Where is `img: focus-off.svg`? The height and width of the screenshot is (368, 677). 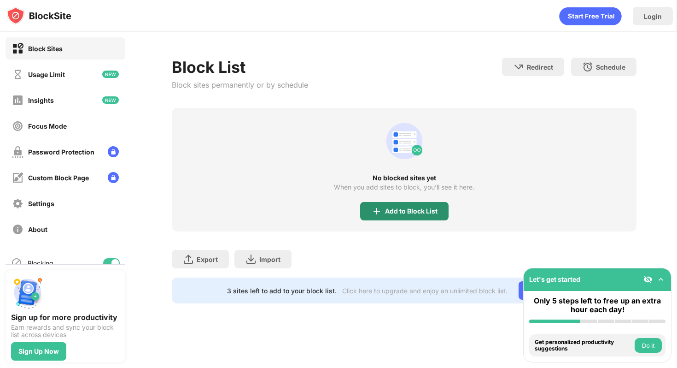
img: focus-off.svg is located at coordinates (18, 126).